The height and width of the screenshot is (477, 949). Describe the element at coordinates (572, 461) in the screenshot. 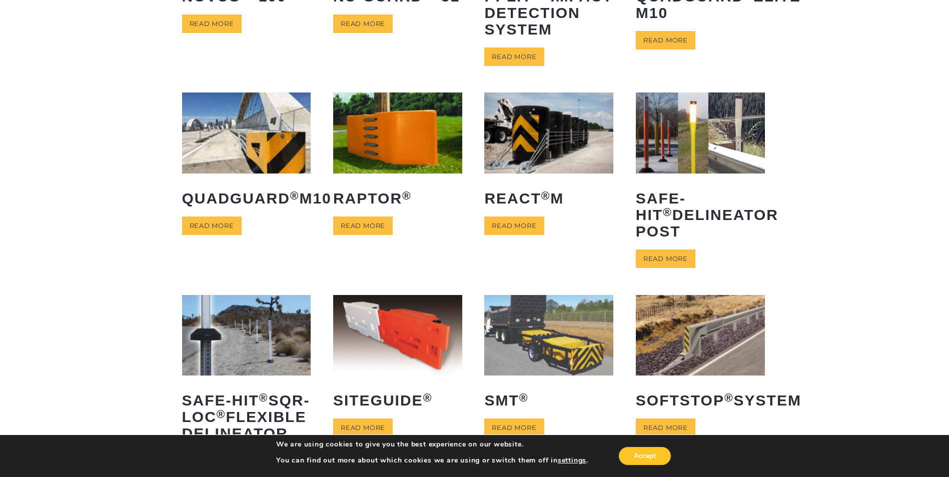

I see `button: settings` at that location.